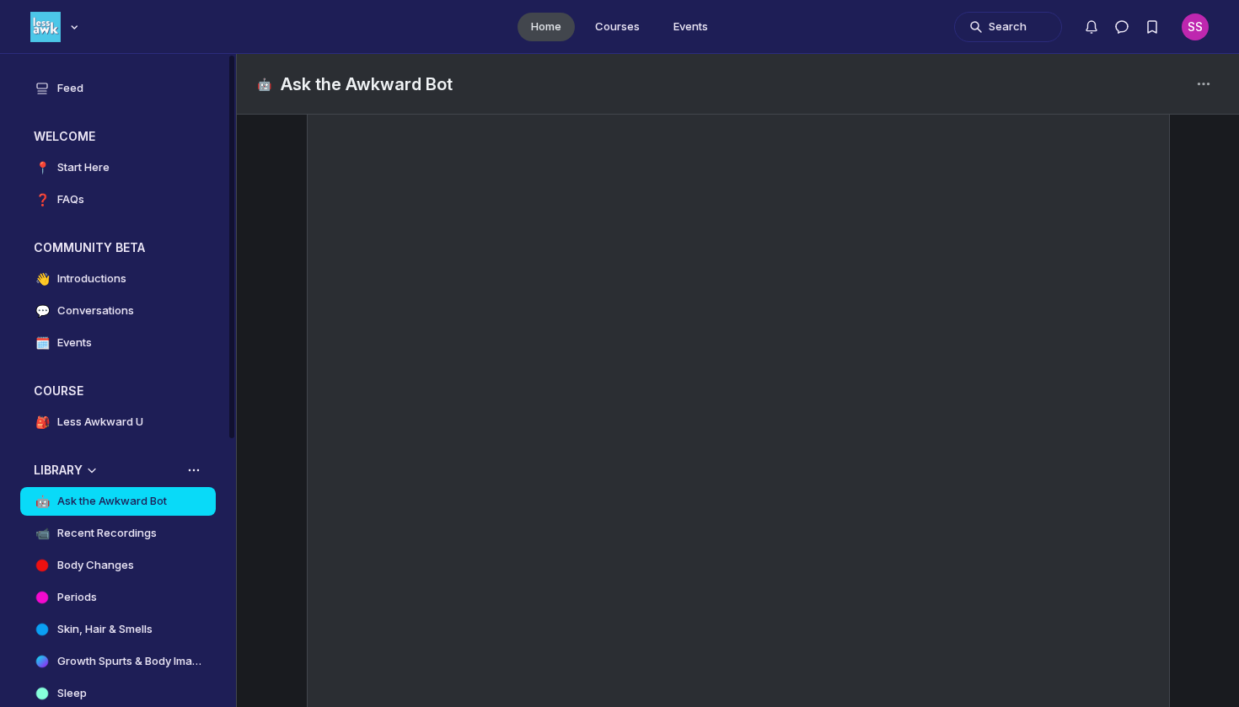 The height and width of the screenshot is (707, 1239). Describe the element at coordinates (118, 422) in the screenshot. I see `a: 🎒Less Awkward U` at that location.